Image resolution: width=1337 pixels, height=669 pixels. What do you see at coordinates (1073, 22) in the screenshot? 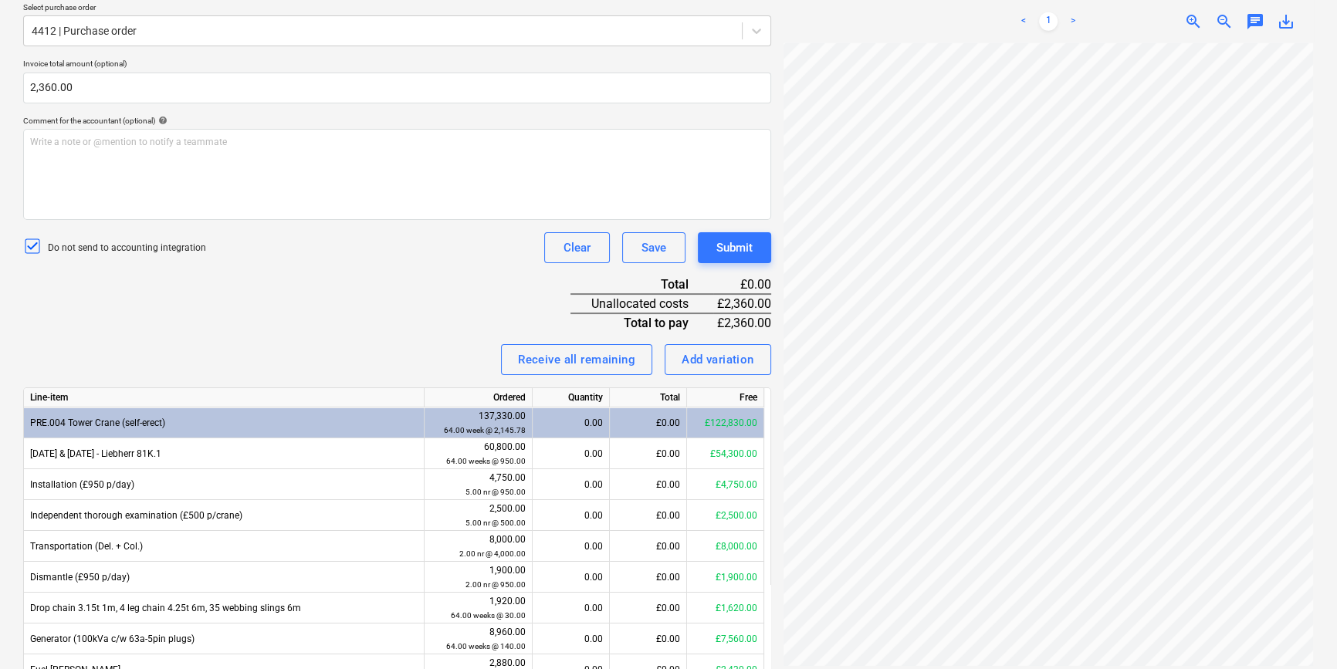
I see `a: Next page` at bounding box center [1073, 22].